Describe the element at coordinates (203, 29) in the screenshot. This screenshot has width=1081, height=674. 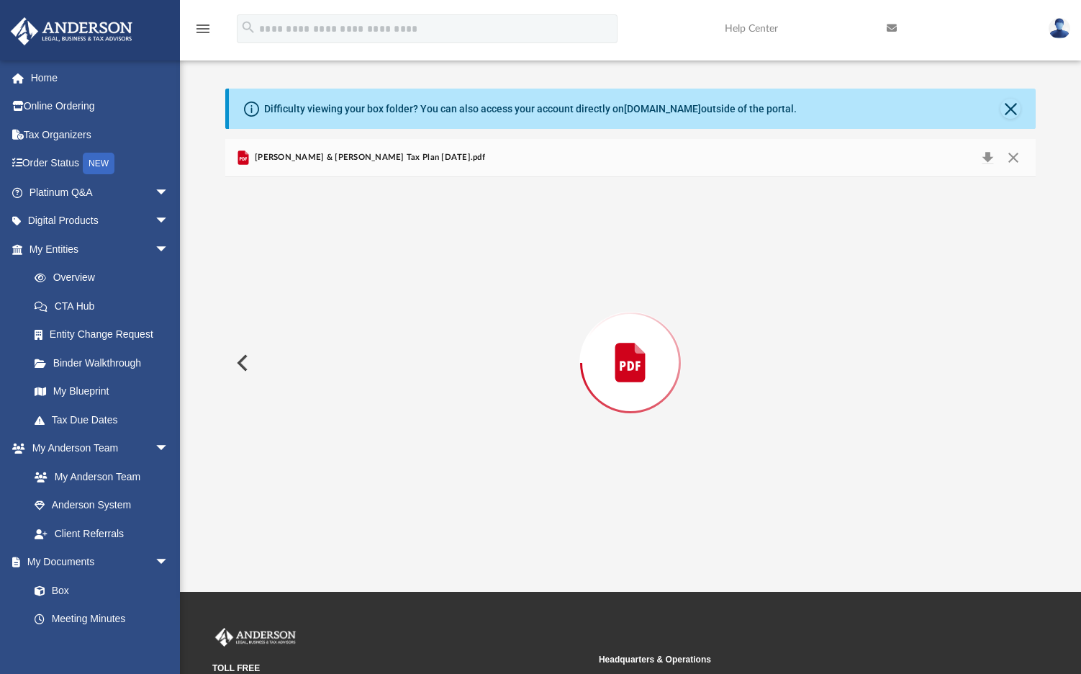
I see `i: menu` at that location.